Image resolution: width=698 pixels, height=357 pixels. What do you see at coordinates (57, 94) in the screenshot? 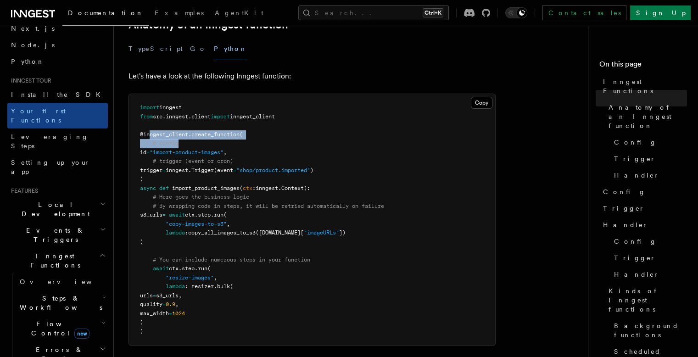
I see `a: Install the SDK` at bounding box center [57, 94].